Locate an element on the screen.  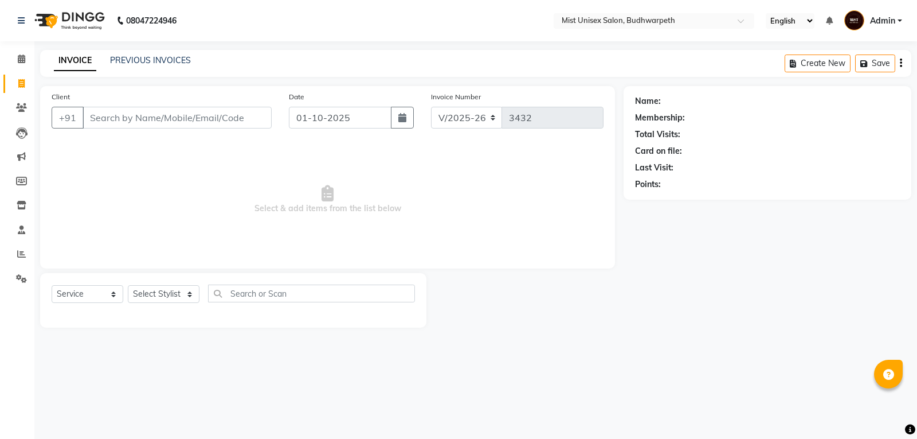
div: Points: is located at coordinates (648, 184).